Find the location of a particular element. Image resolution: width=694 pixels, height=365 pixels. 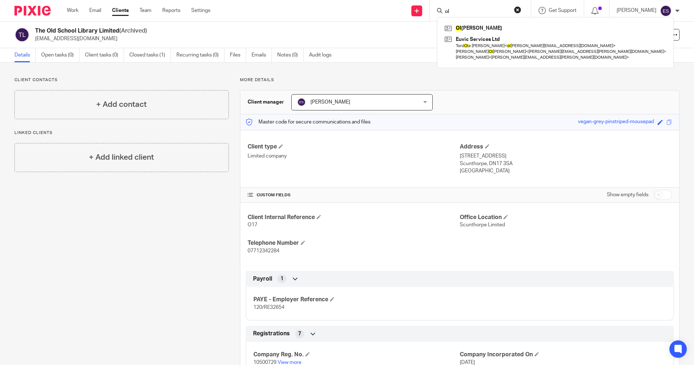

a: Settings is located at coordinates (201, 10).